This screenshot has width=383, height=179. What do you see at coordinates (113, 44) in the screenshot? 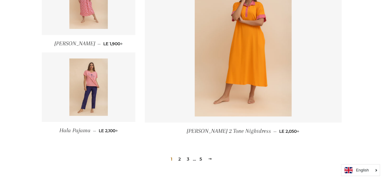
I see `span: LE 1,900` at bounding box center [113, 44].